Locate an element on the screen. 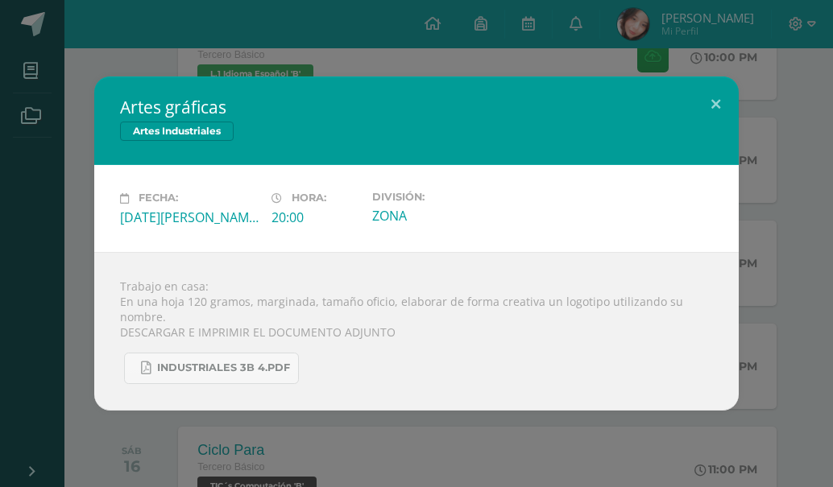 Image resolution: width=833 pixels, height=487 pixels. button: Close (Esc) is located at coordinates (715, 104).